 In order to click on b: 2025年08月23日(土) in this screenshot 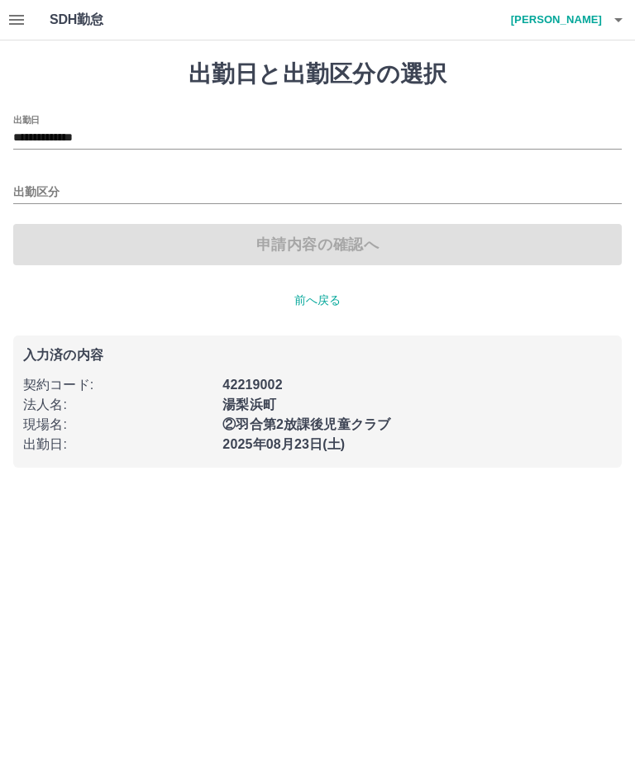, I will do `click(283, 444)`.